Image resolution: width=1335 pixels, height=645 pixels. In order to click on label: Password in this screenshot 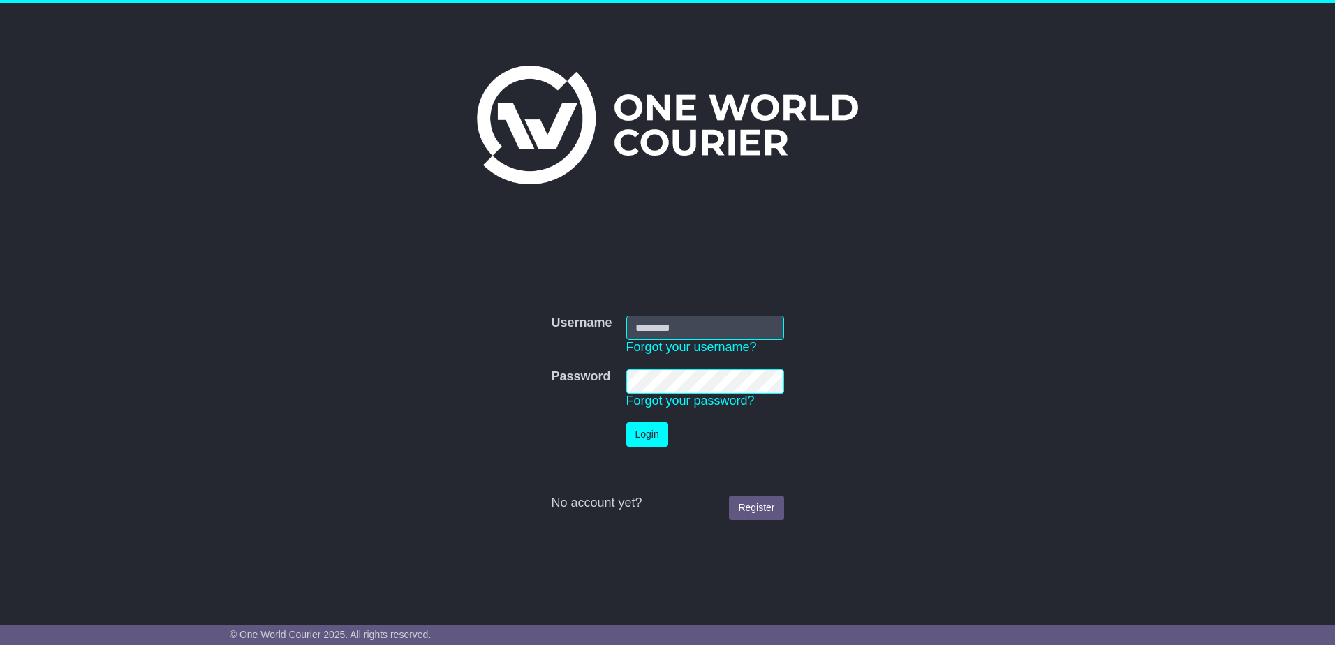, I will do `click(580, 377)`.